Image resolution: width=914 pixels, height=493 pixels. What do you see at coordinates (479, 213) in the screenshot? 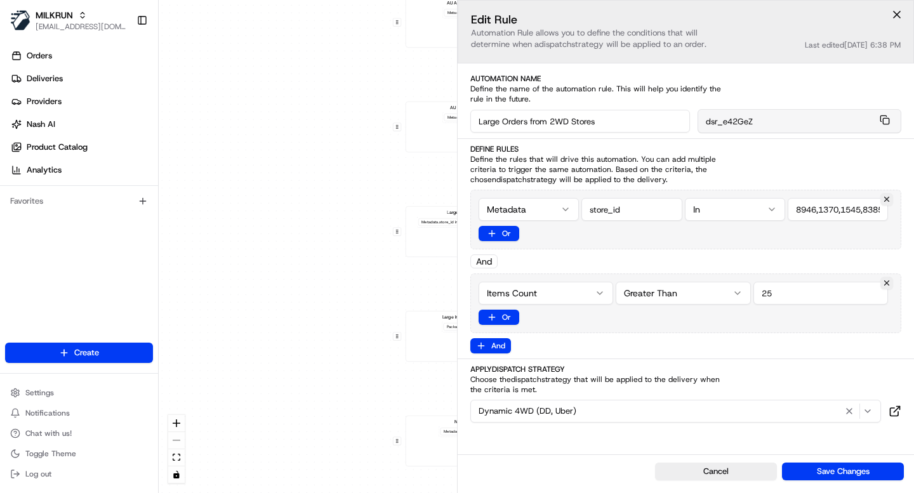
I see `span: Large Orders from 2WD Stores` at bounding box center [479, 213].